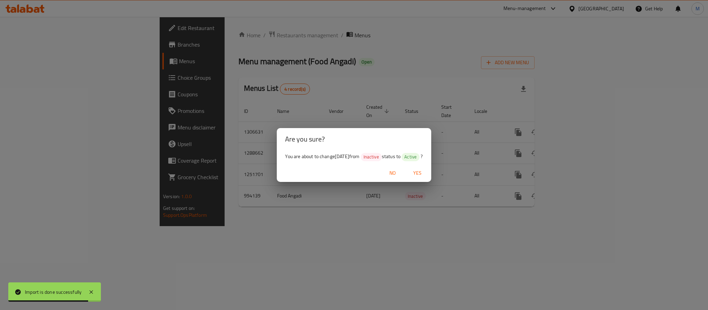 The width and height of the screenshot is (708, 310). What do you see at coordinates (354, 139) in the screenshot?
I see `h2: Are you sure?` at bounding box center [354, 139].